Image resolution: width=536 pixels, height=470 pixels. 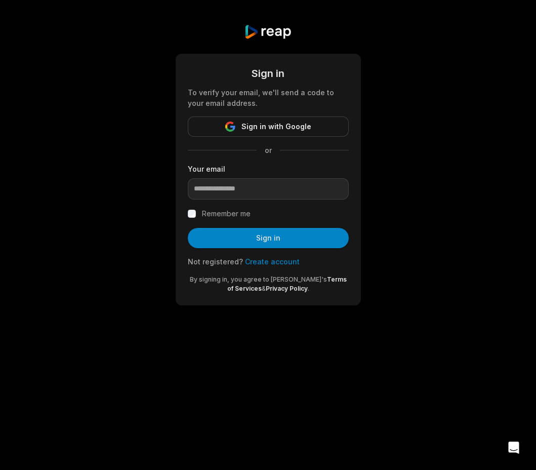 What do you see at coordinates (286, 288) in the screenshot?
I see `a: Privacy Policy` at bounding box center [286, 288].